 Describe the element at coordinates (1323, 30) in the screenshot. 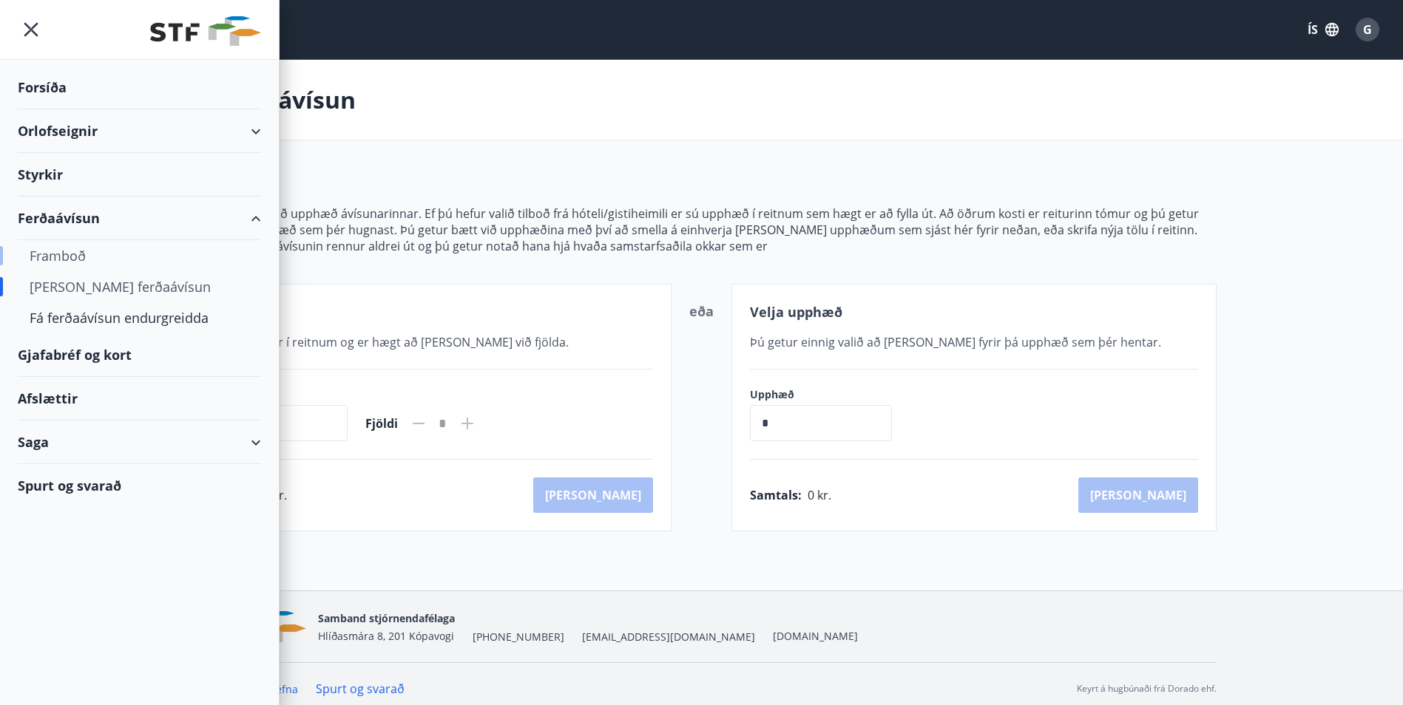

I see `button: ÍS` at that location.